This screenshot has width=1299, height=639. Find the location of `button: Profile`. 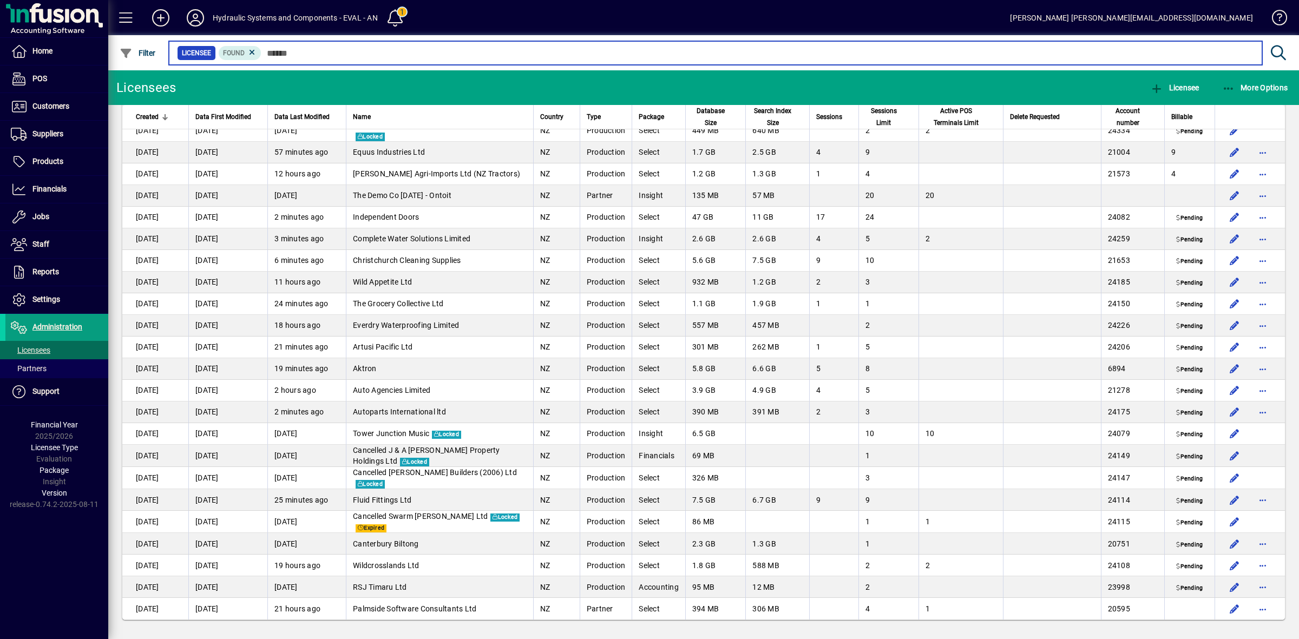

button: Profile is located at coordinates (195, 18).